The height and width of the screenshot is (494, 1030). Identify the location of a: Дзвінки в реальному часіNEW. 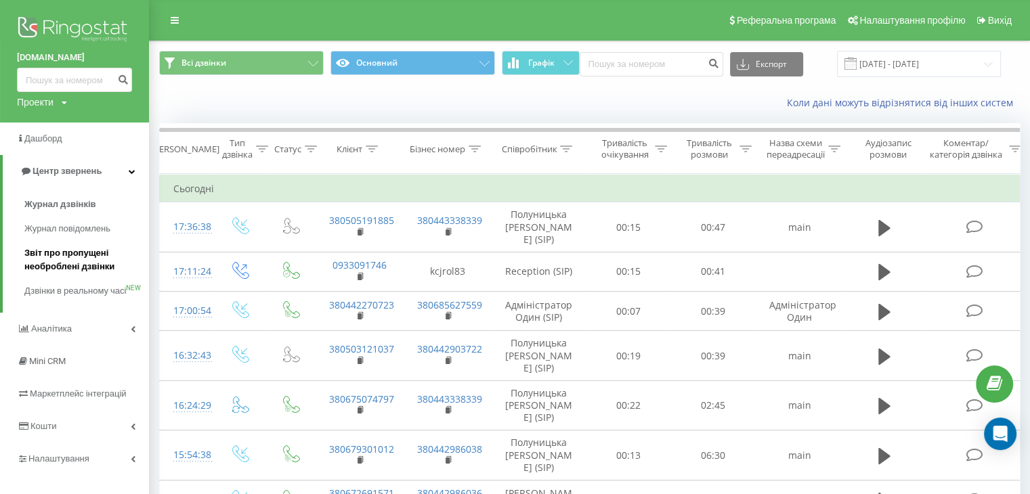
(87, 291).